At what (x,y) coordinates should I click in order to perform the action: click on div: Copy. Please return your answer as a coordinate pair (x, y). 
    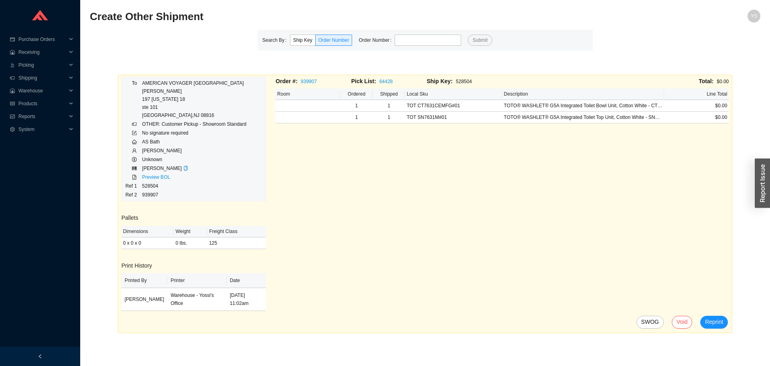
    Looking at the image, I should click on (186, 168).